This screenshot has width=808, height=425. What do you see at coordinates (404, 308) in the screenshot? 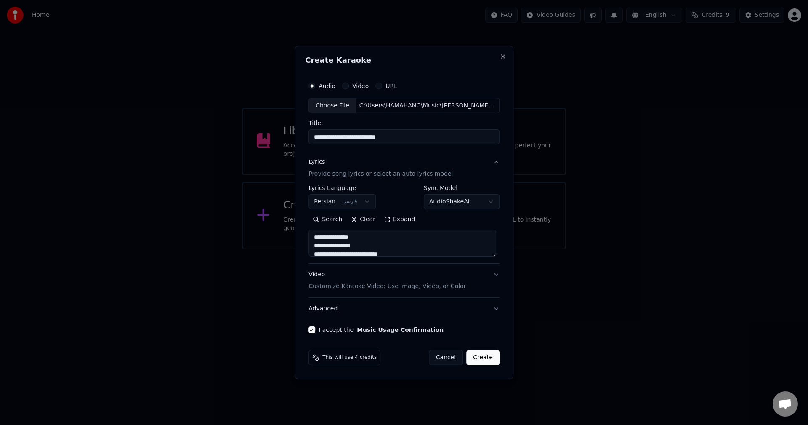
I see `button: Advanced` at bounding box center [404, 308].